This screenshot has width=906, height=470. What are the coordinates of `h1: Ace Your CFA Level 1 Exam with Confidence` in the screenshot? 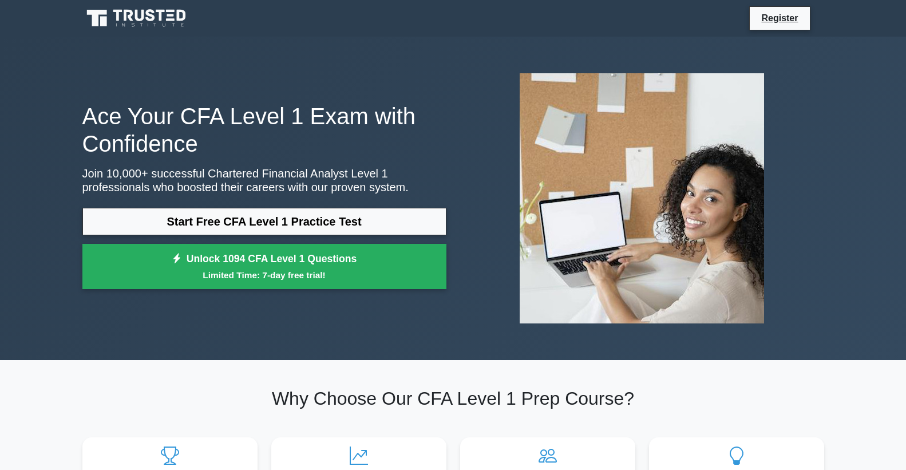 It's located at (264, 130).